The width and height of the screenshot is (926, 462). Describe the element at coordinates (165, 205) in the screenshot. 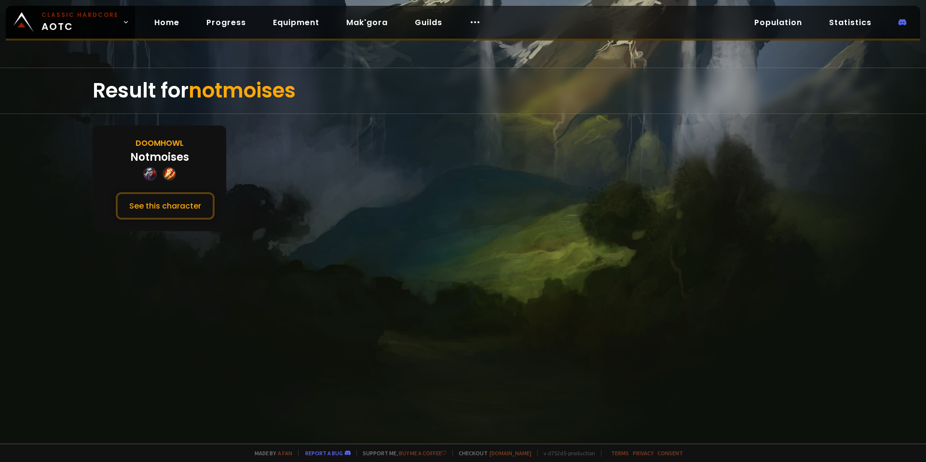

I see `button: See this character` at that location.